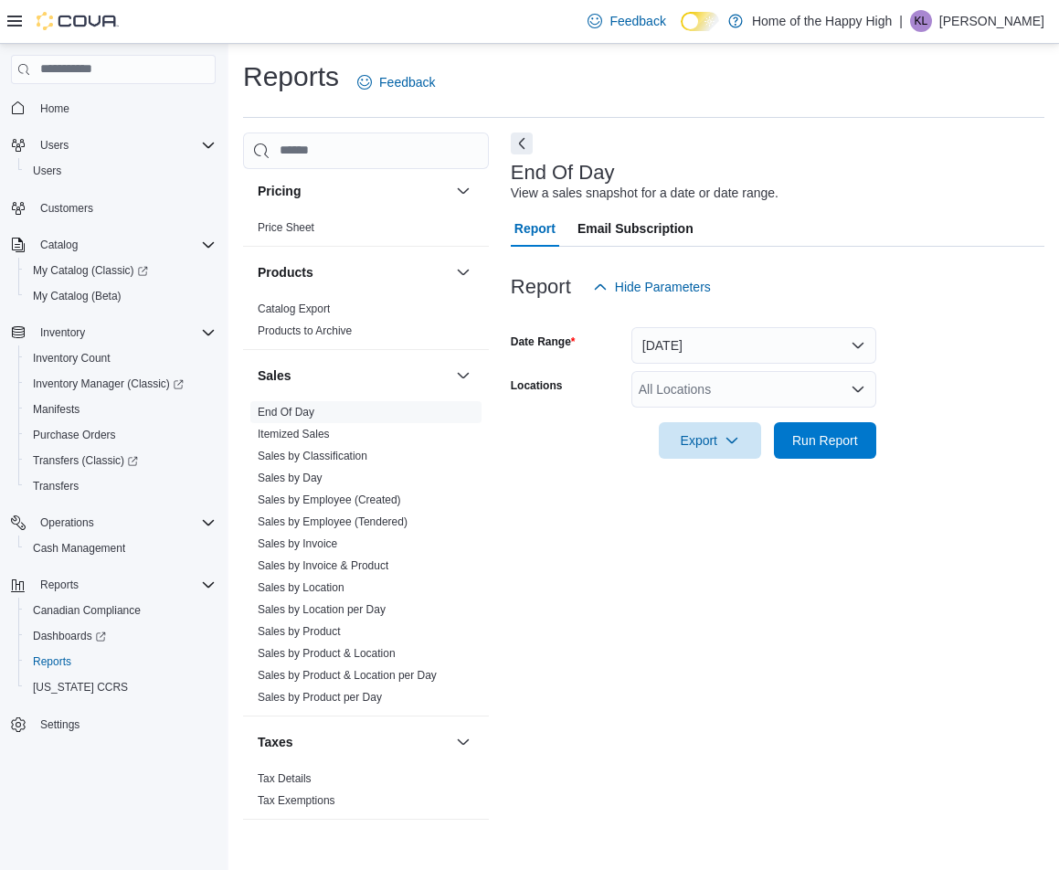 The image size is (1059, 870). I want to click on h3: Taxes, so click(275, 742).